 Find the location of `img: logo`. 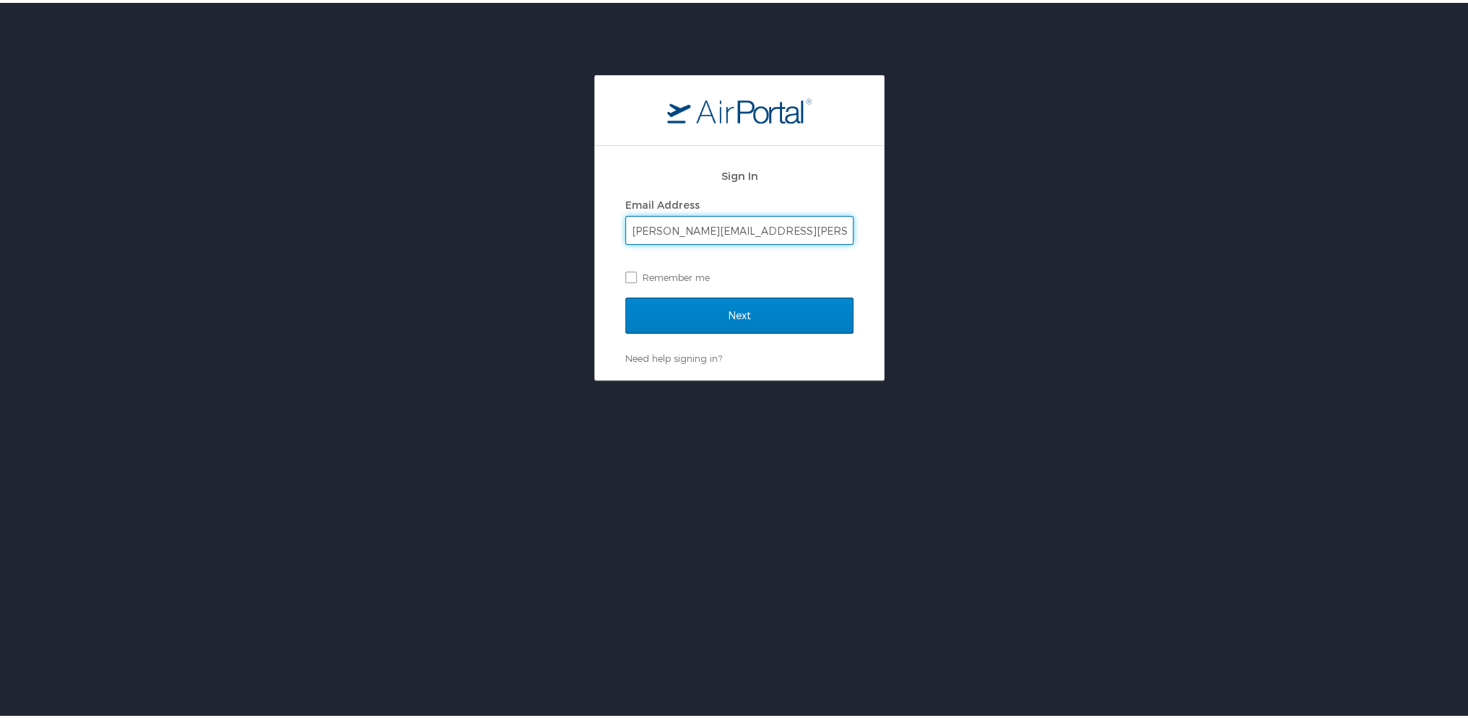

img: logo is located at coordinates (740, 108).